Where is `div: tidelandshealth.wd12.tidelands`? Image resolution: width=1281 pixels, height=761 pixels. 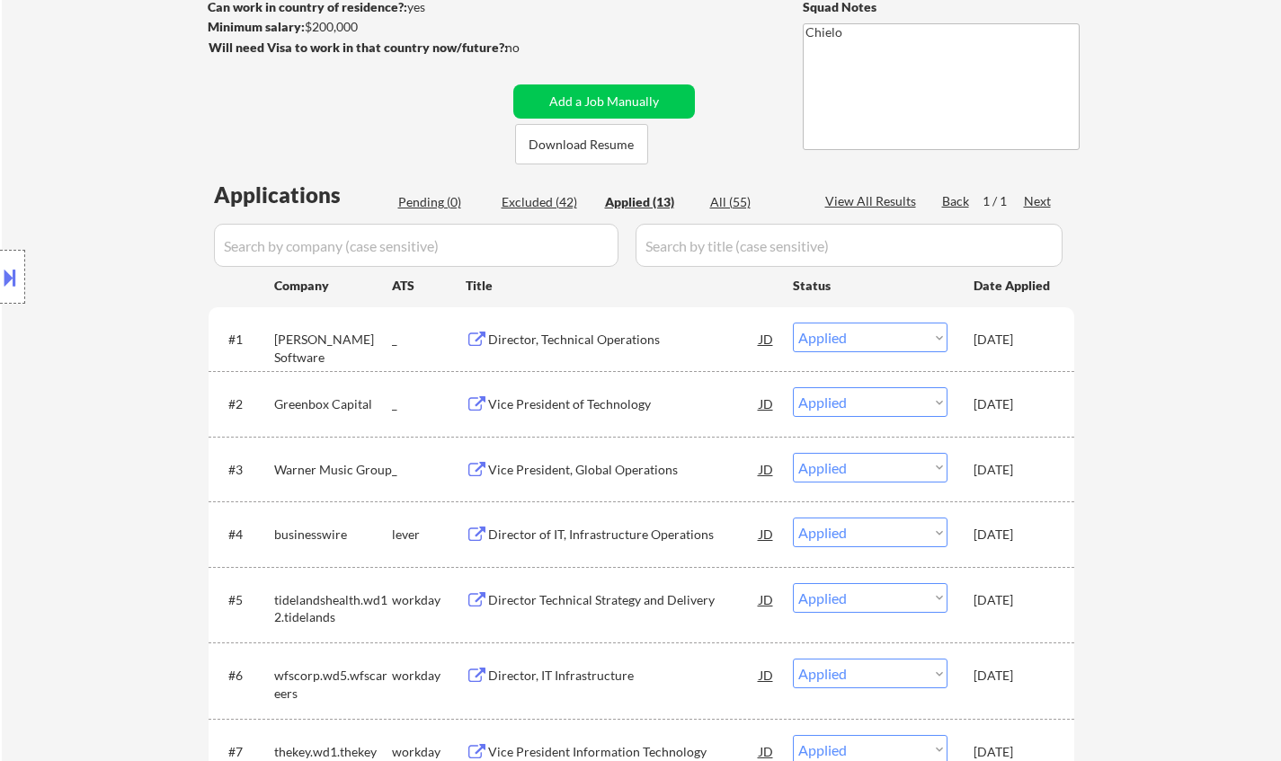
div: tidelandshealth.wd12.tidelands is located at coordinates (333, 609).